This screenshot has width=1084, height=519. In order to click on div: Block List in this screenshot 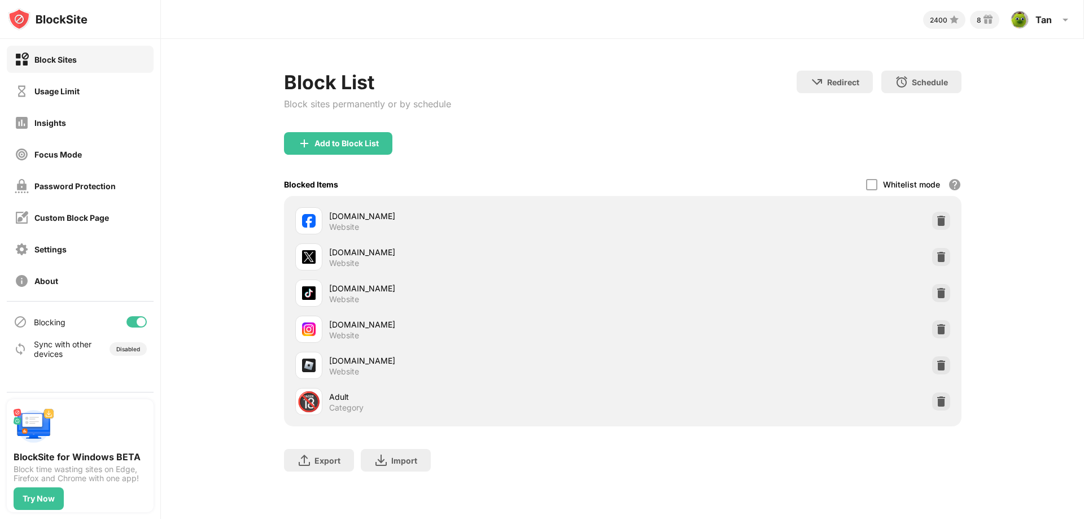, I will do `click(368, 82)`.